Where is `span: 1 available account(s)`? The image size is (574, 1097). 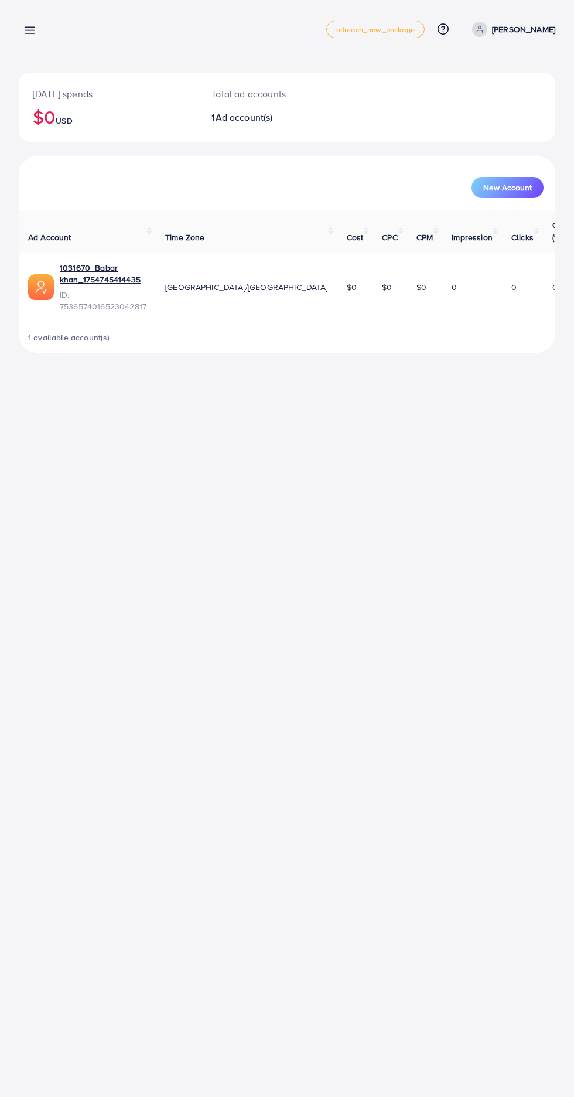 span: 1 available account(s) is located at coordinates (69, 338).